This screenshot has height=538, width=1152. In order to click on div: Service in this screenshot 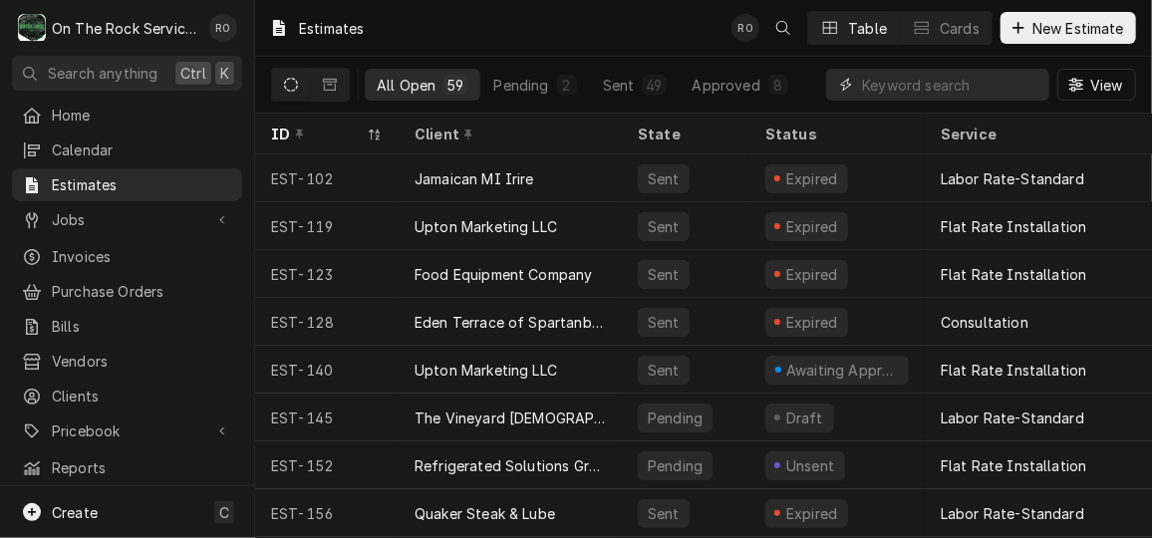, I will do `click(1034, 134)`.